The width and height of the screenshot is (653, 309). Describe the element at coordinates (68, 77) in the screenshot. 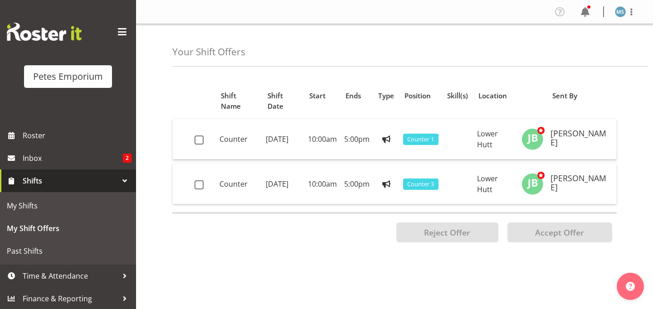

I see `div: Petes Emporium` at that location.